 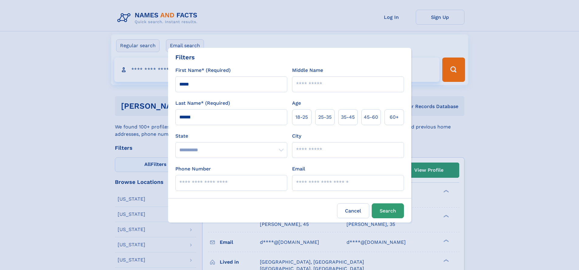 What do you see at coordinates (185, 57) in the screenshot?
I see `div: Filters` at bounding box center [185, 57].